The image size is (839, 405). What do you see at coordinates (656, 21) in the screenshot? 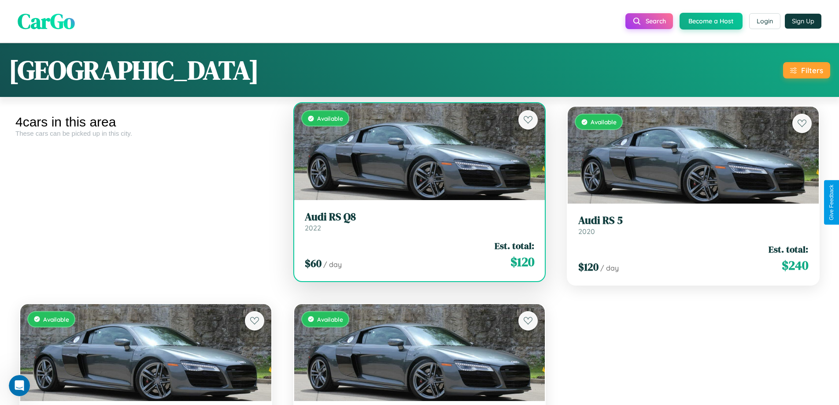
I see `span: Search` at bounding box center [656, 21].